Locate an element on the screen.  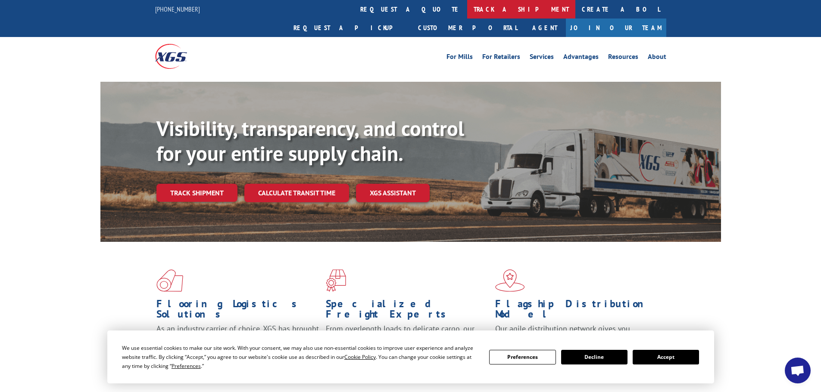
h1: Specialized Freight Experts is located at coordinates (407, 311).